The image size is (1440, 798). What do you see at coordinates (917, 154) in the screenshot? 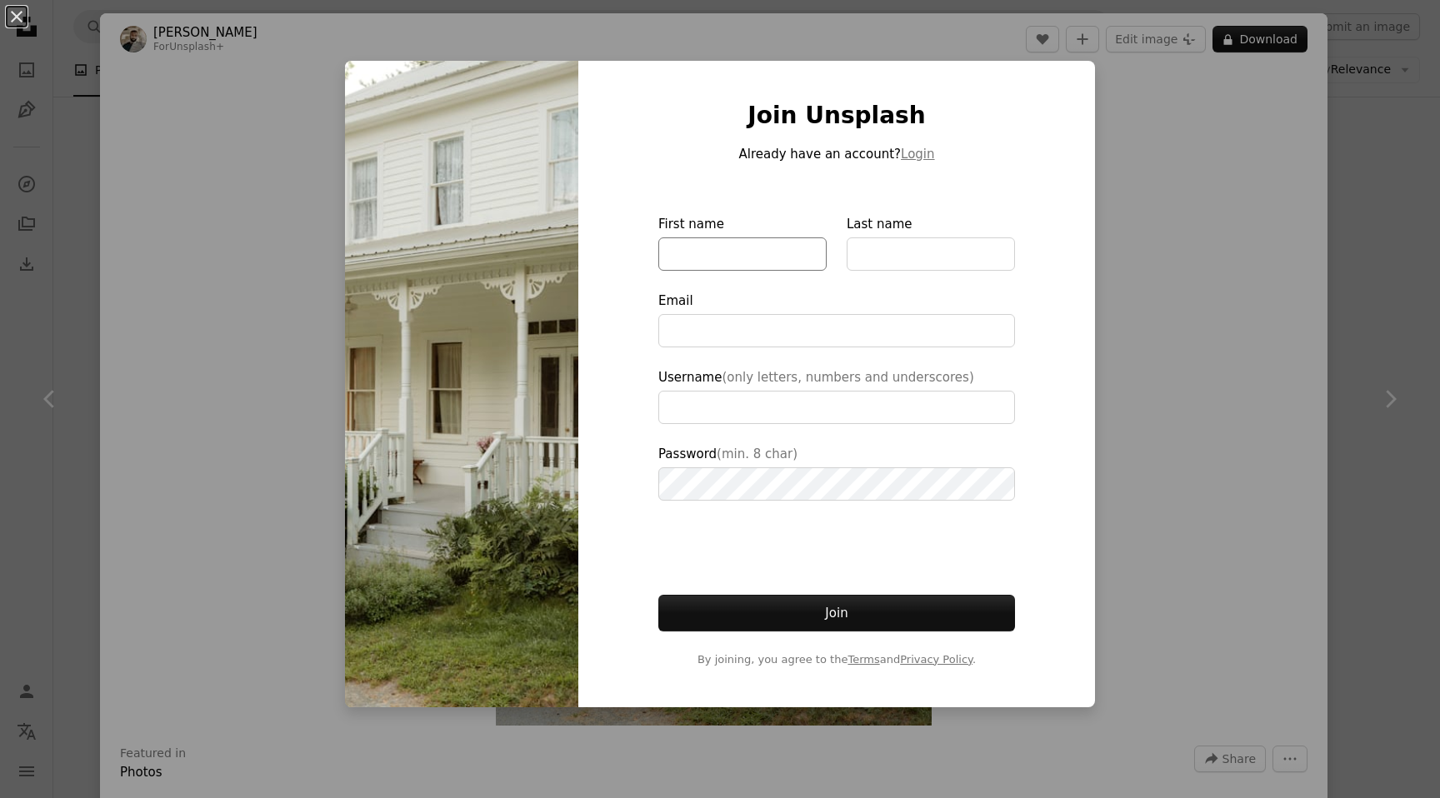
I see `button: Login` at bounding box center [917, 154].